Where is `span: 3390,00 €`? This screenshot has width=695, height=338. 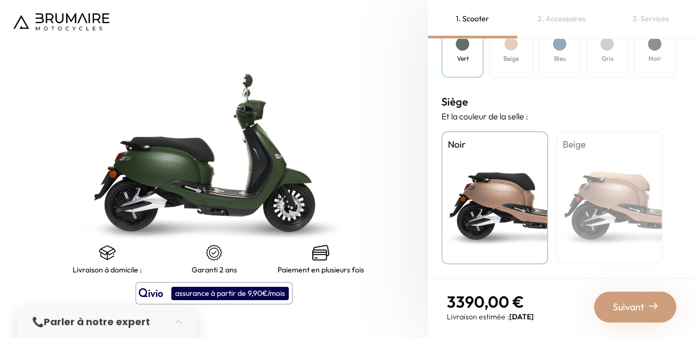
span: 3390,00 € is located at coordinates (485, 302).